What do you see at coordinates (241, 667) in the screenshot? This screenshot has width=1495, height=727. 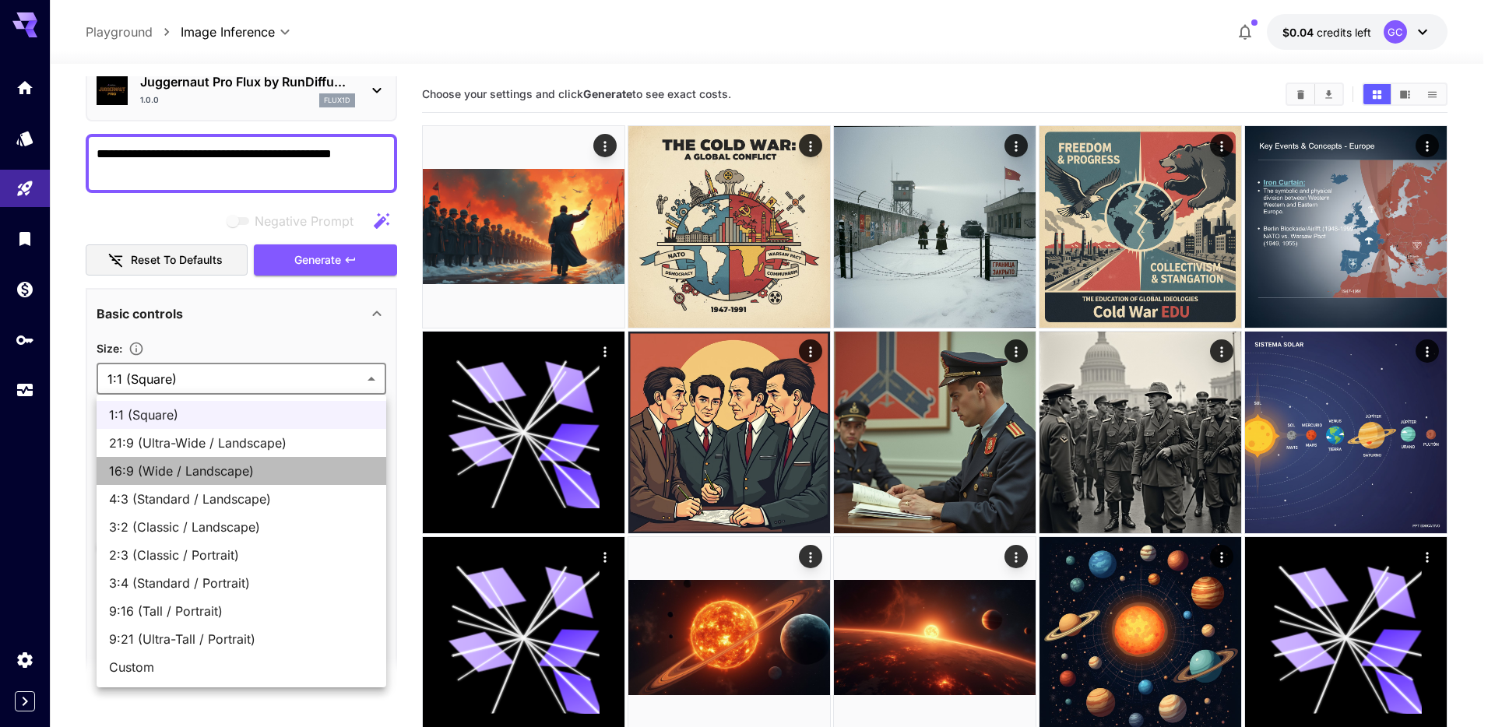 I see `span: Custom` at bounding box center [241, 667].